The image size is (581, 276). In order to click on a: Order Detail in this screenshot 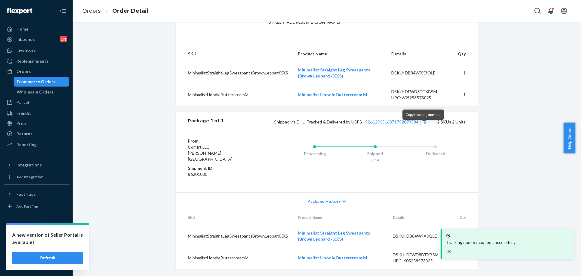, I will do `click(130, 11)`.